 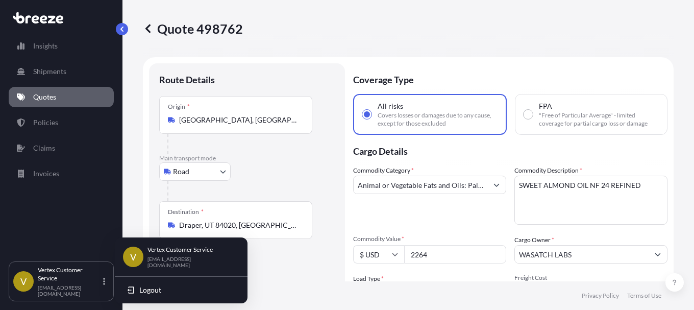 What do you see at coordinates (528, 114) in the screenshot?
I see `input: FPA"Free of Particular Average" - limited coverage for partial cargo loss or damage` at bounding box center [528, 114].